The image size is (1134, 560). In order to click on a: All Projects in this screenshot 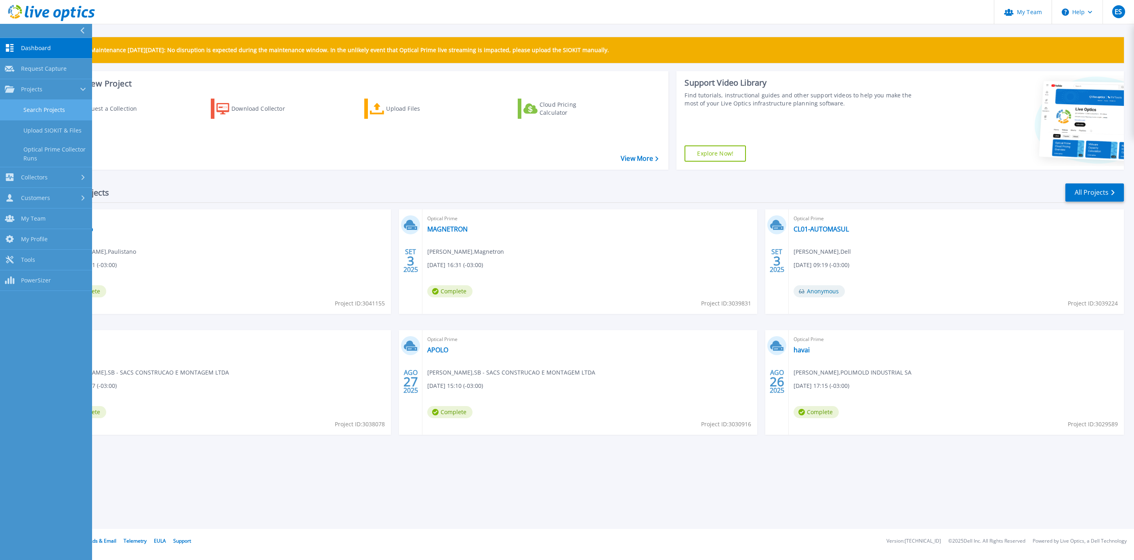, I will do `click(1095, 192)`.